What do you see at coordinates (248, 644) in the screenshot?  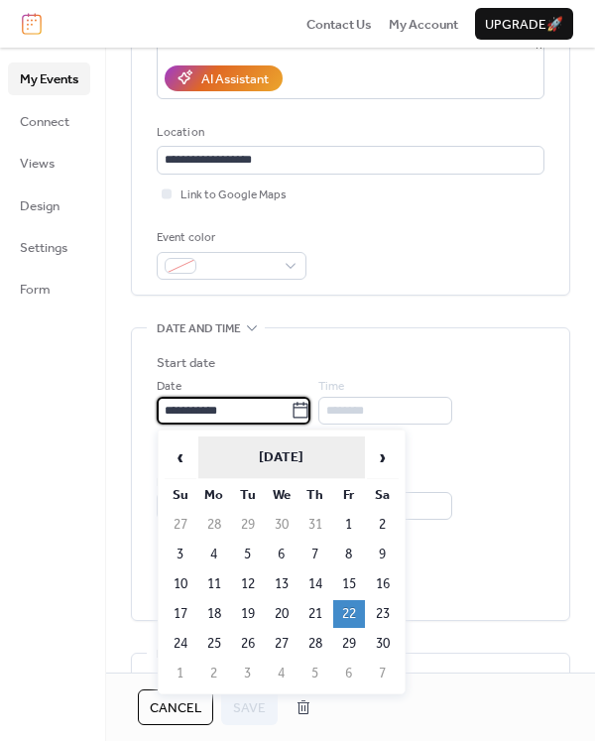 I see `td: 26` at bounding box center [248, 644].